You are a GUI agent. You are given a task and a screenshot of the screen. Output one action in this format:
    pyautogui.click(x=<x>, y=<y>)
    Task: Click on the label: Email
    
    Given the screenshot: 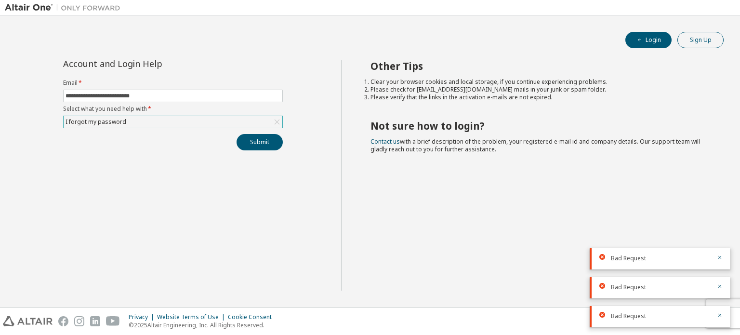 What is the action you would take?
    pyautogui.click(x=173, y=83)
    